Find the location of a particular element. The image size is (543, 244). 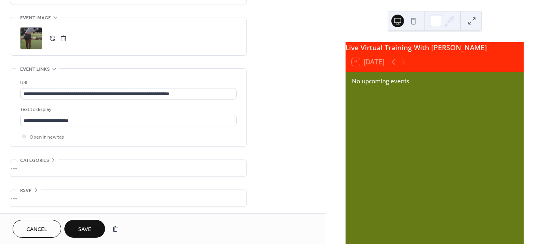

span: Open in new tab is located at coordinates (47, 137).